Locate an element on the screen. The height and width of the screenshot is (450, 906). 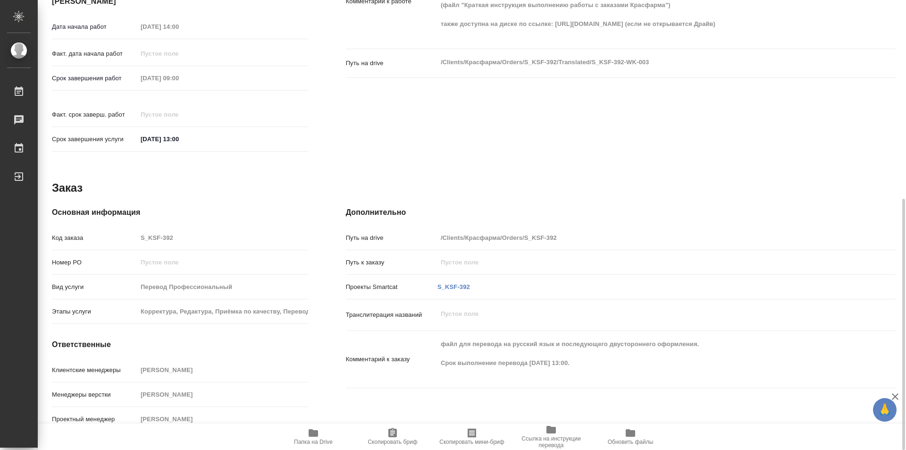
p: Менеджеры верстки is located at coordinates (94, 395).